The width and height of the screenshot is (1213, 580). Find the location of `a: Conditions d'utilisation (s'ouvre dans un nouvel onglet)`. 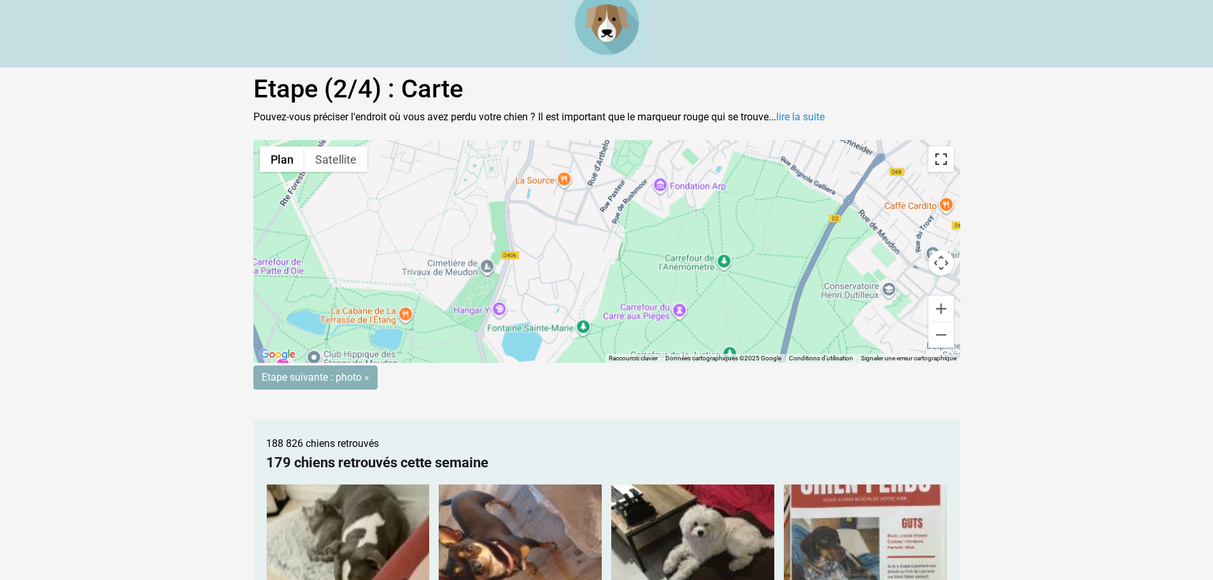

a: Conditions d'utilisation (s'ouvre dans un nouvel onglet) is located at coordinates (821, 358).